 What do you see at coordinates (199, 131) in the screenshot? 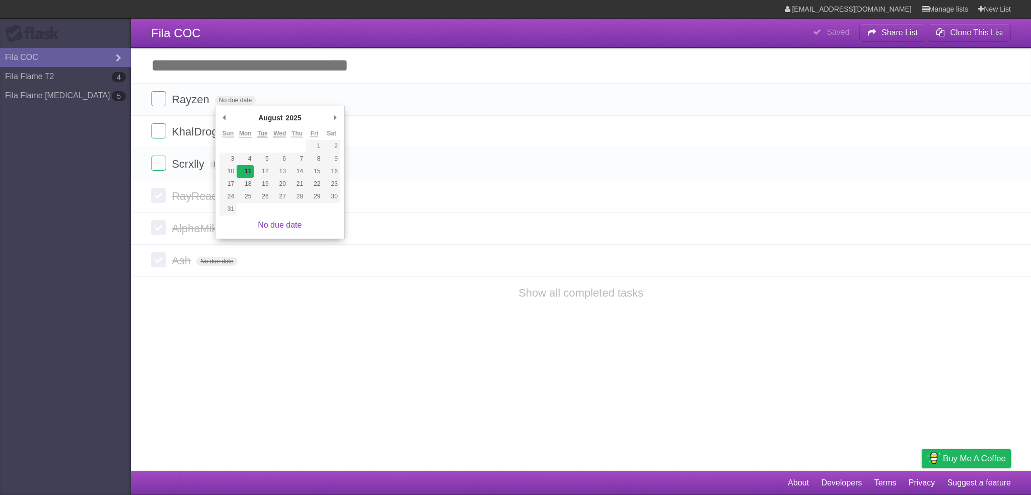
I see `span: KhalDrogo` at bounding box center [199, 131].